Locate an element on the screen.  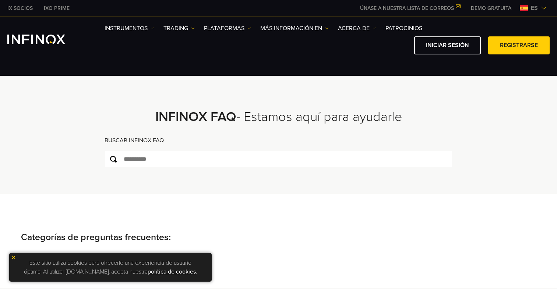
p: Este sitio utiliza cookies para ofrecerle una experiencia de usuario óptima. Al utilizar [DOMAIN_... is located at coordinates (110, 268).